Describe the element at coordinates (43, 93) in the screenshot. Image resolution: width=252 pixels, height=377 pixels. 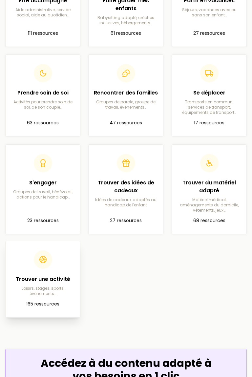
I see `h2: Prendre soin de soi` at that location.